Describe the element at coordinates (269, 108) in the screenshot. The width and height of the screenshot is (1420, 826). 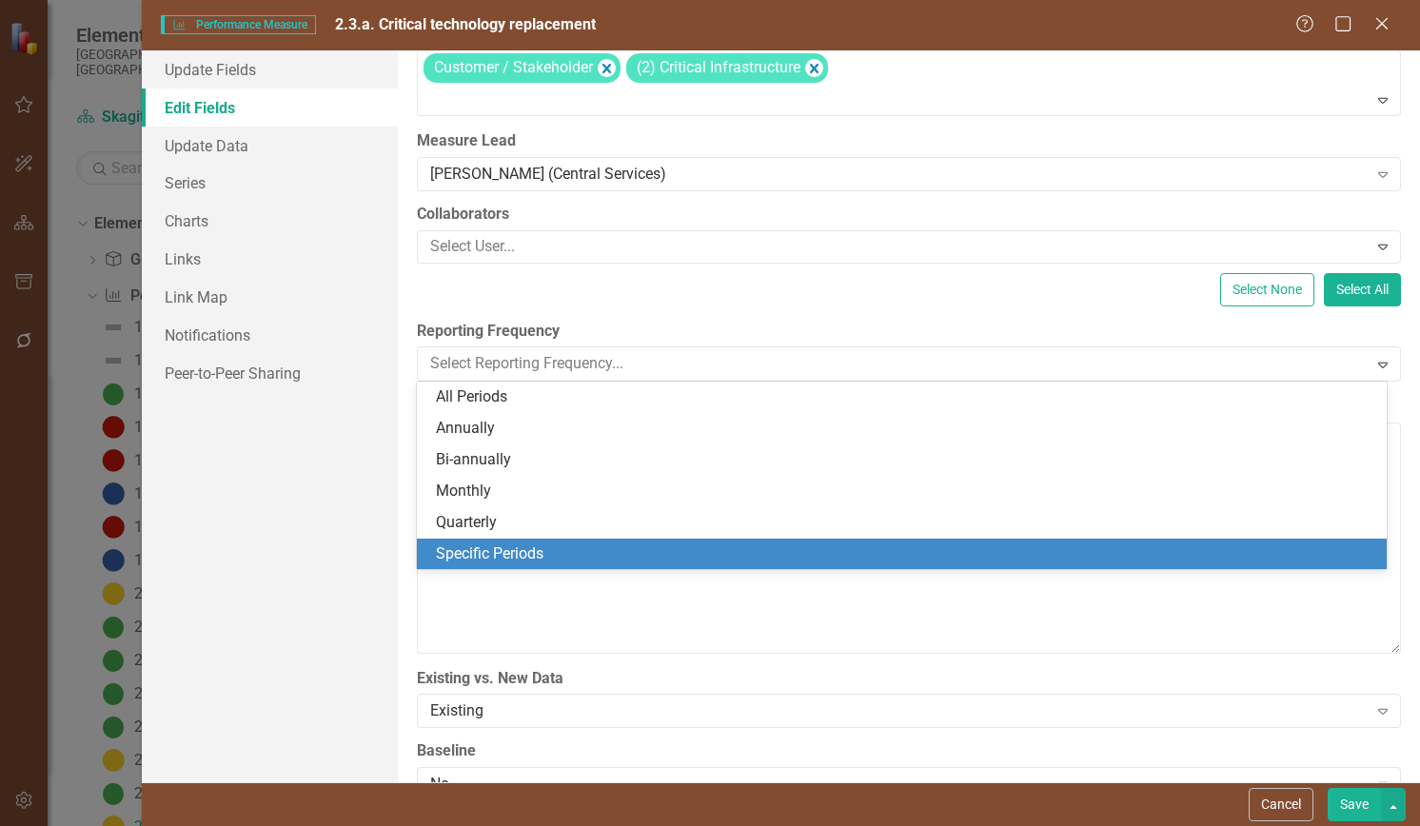
I see `a: Edit Fields` at that location.